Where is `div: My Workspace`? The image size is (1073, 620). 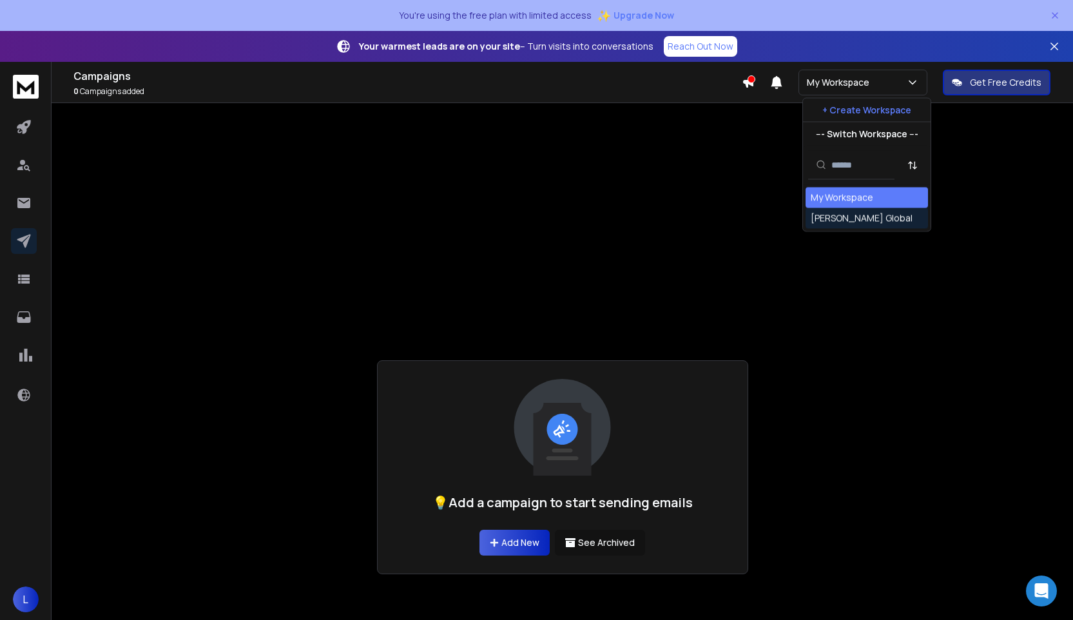
div: My Workspace is located at coordinates (842, 198).